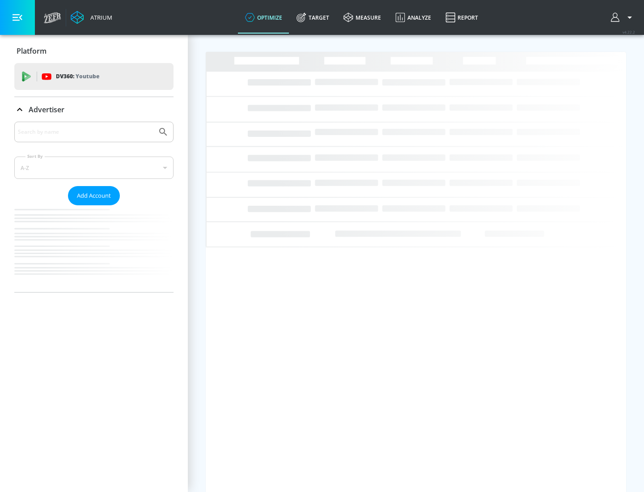 Image resolution: width=644 pixels, height=492 pixels. I want to click on p: Platform, so click(31, 51).